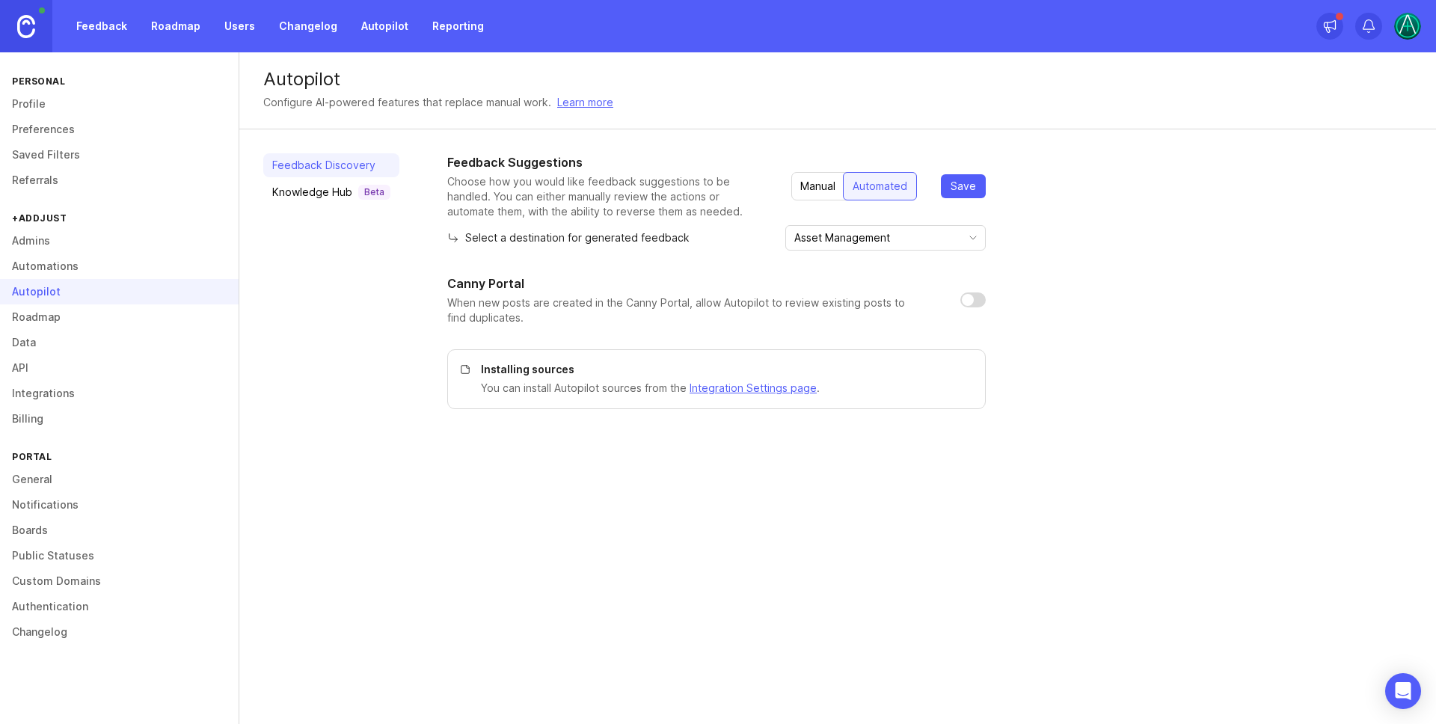 The image size is (1436, 724). I want to click on h1: Canny Portal, so click(485, 283).